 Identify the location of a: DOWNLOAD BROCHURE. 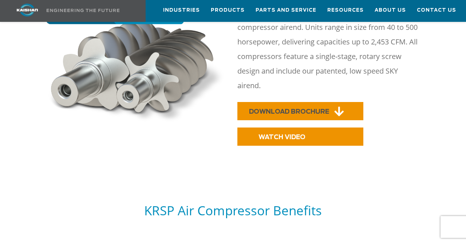
(301, 111).